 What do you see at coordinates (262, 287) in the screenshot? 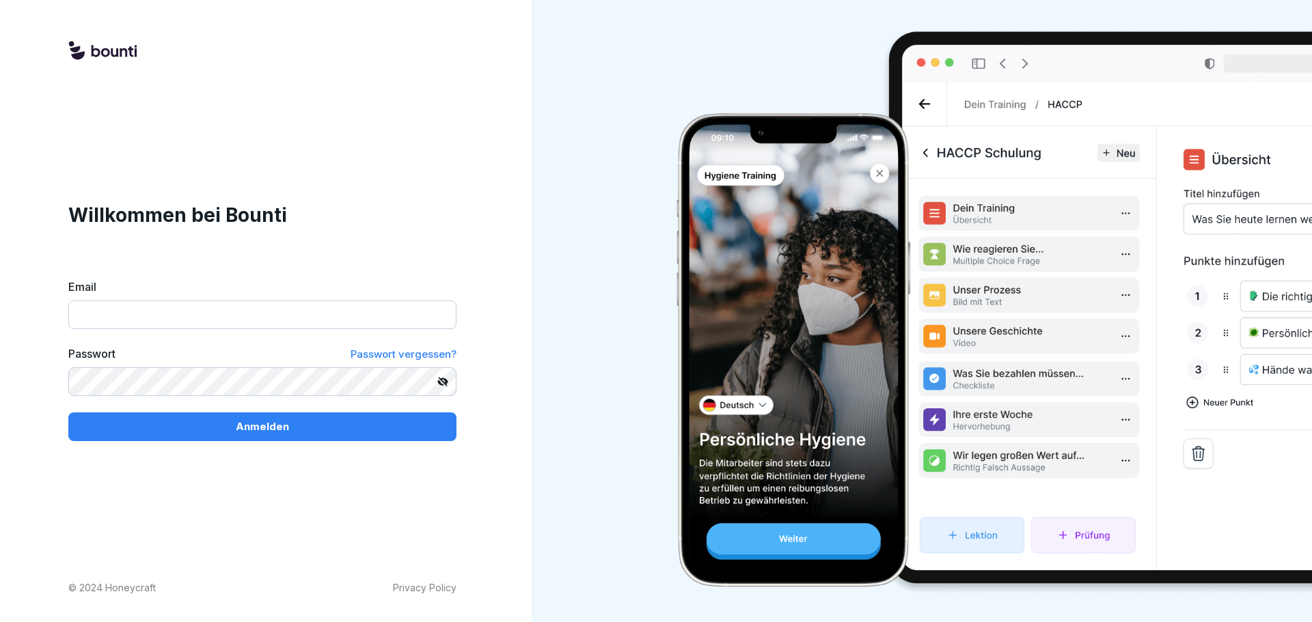
I see `label: Email` at bounding box center [262, 287].